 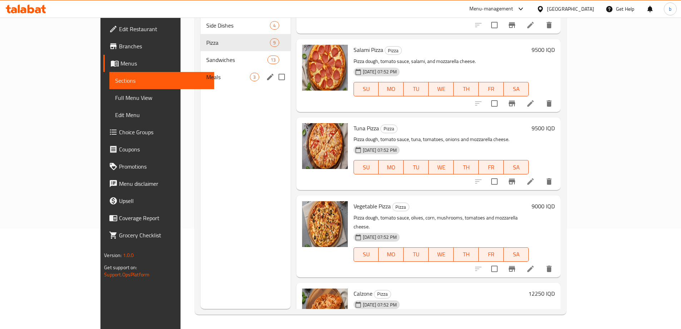 I want to click on span: Edit Menu, so click(x=162, y=115).